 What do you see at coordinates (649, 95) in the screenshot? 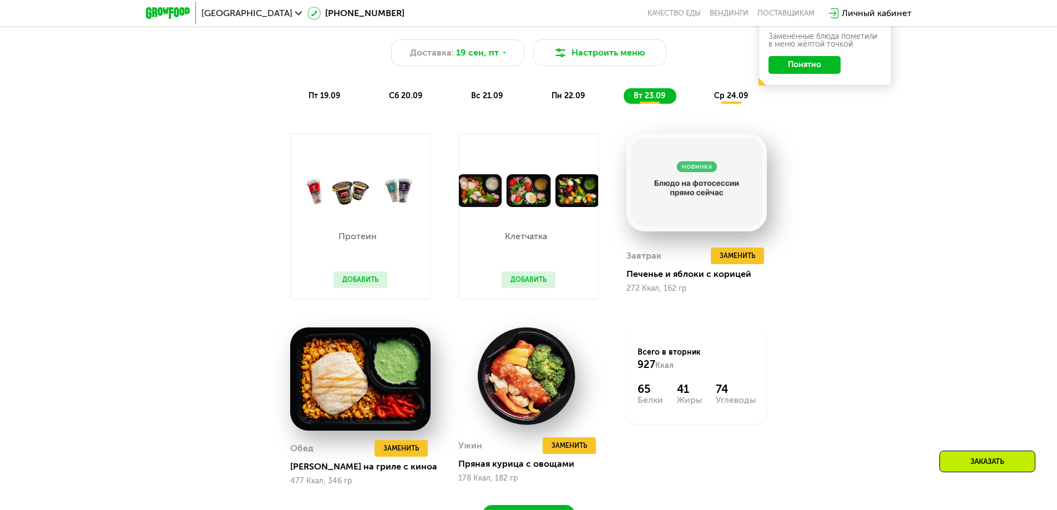
I see `span: вт 23.09` at bounding box center [649, 95].